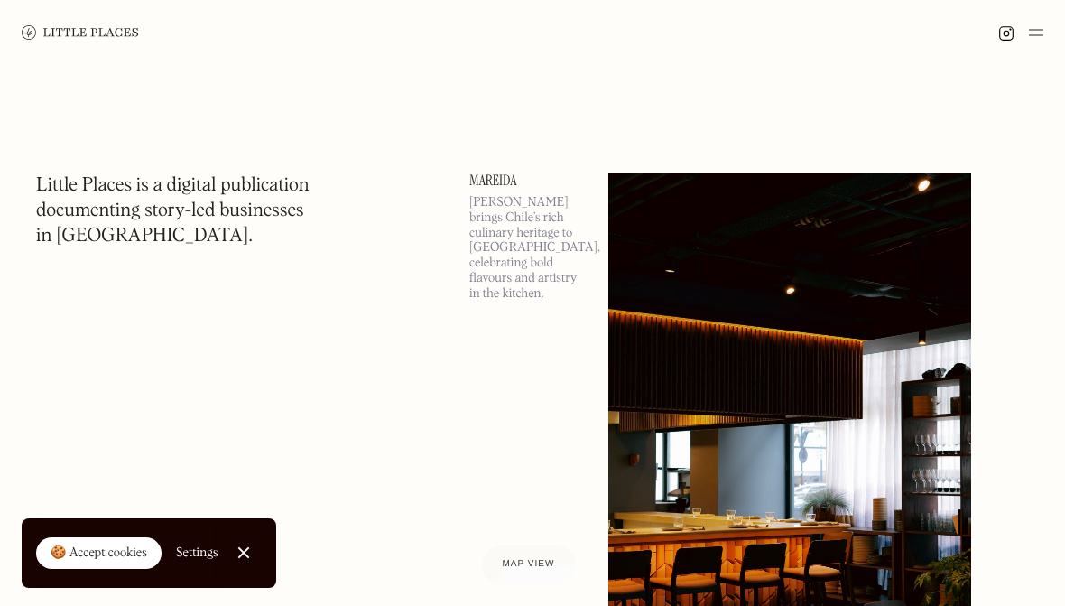 This screenshot has height=606, width=1065. What do you see at coordinates (243, 552) in the screenshot?
I see `div: Close Cookie Popup` at bounding box center [243, 552].